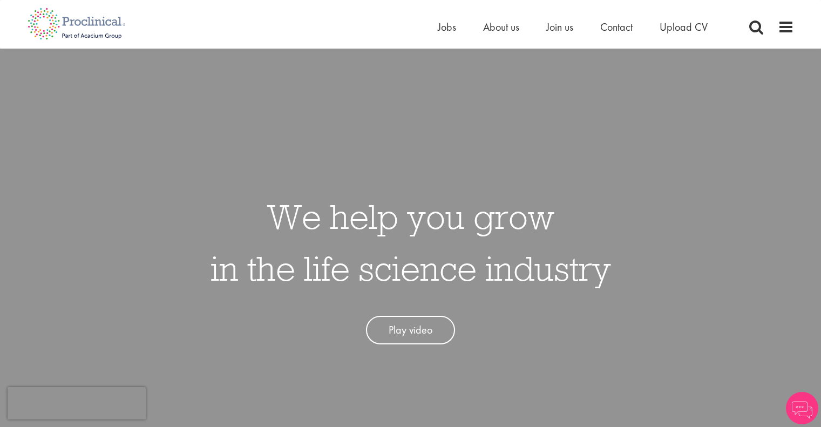 This screenshot has width=821, height=427. What do you see at coordinates (802, 408) in the screenshot?
I see `img: Chatbot` at bounding box center [802, 408].